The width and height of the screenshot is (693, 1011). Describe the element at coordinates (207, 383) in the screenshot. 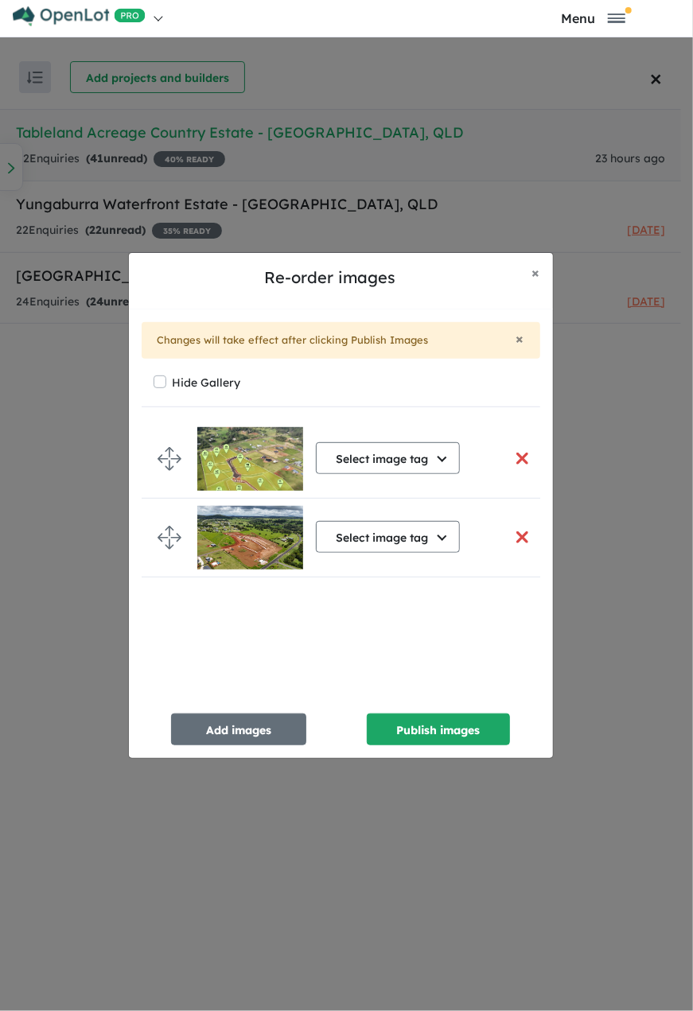

I see `label: Hide Gallery` at that location.